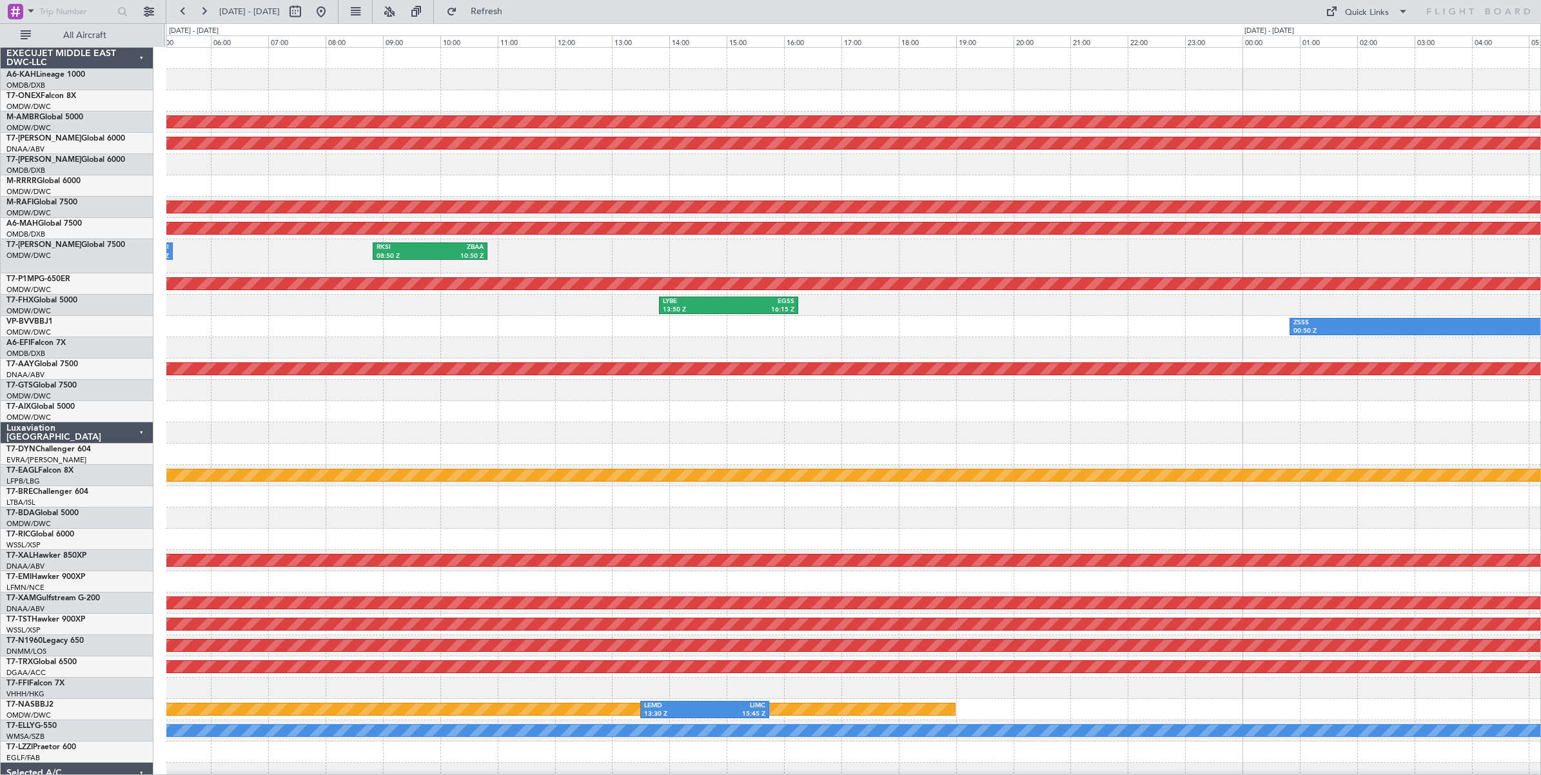  What do you see at coordinates (19, 577) in the screenshot?
I see `span: T7-EMI` at bounding box center [19, 577].